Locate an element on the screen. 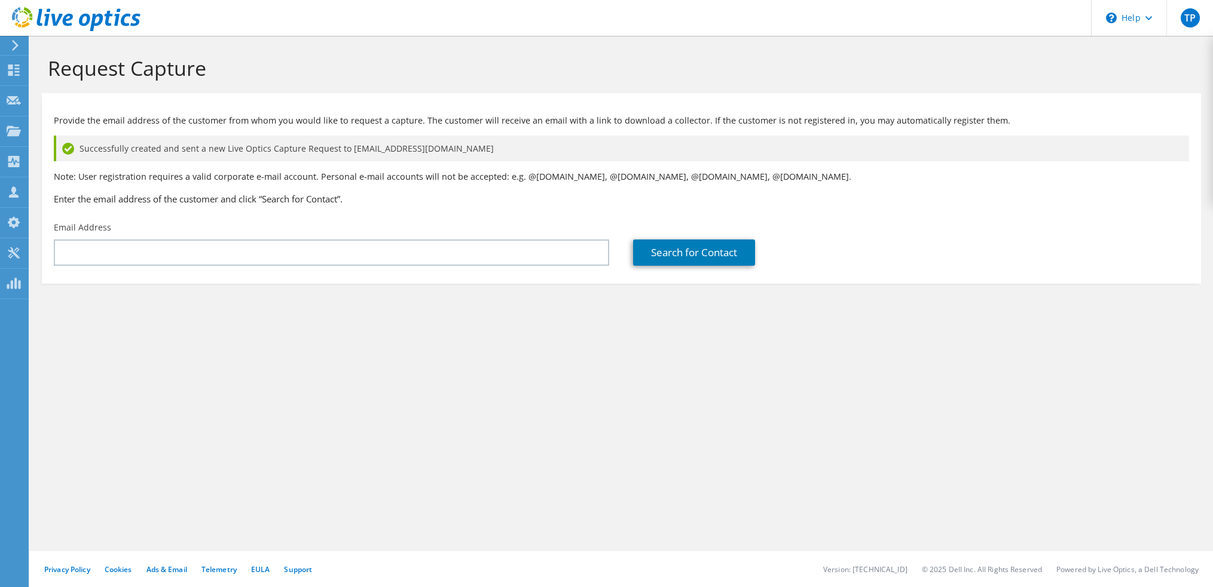  span: TP is located at coordinates (1190, 18).